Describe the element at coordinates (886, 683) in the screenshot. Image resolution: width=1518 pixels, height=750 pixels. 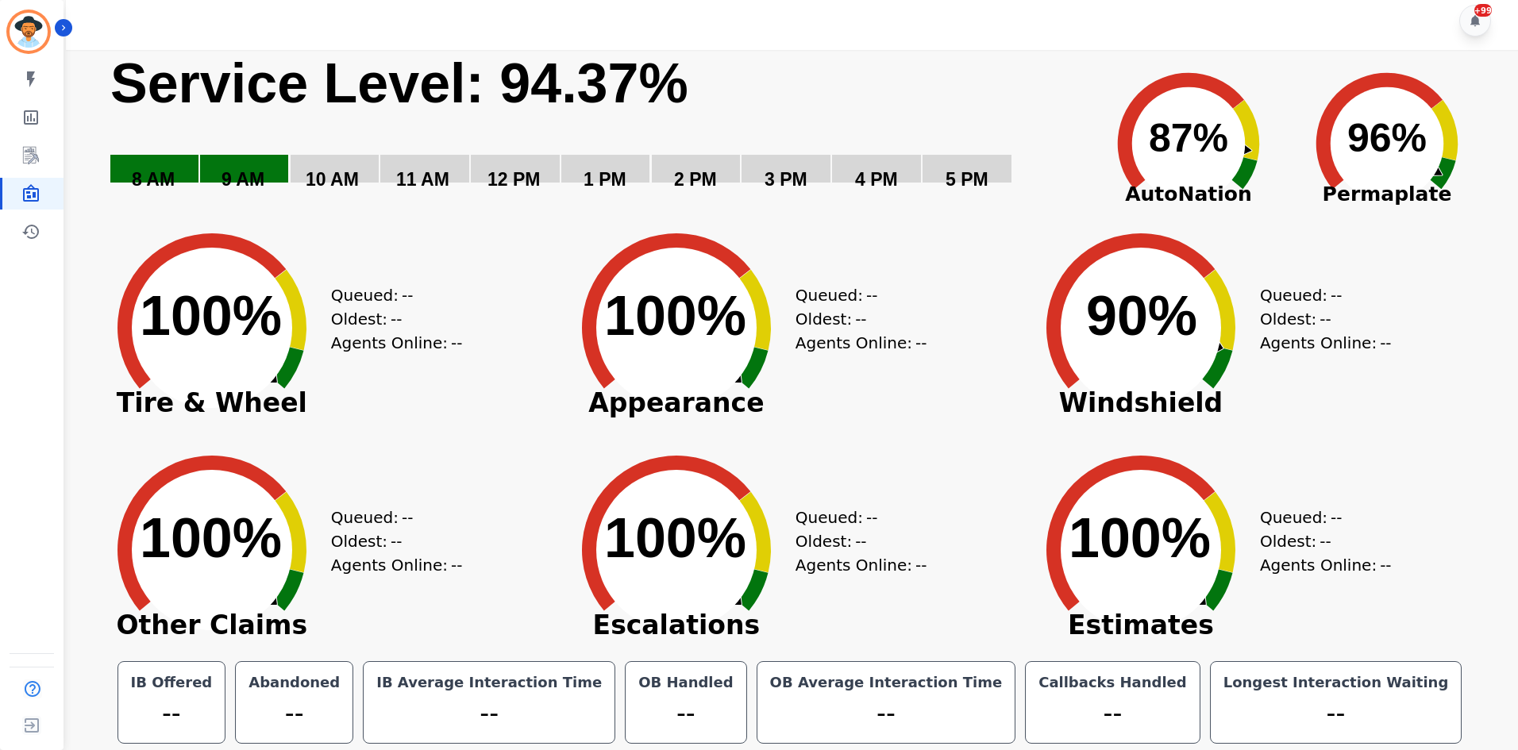
I see `div: OB Average Interaction Time` at that location.